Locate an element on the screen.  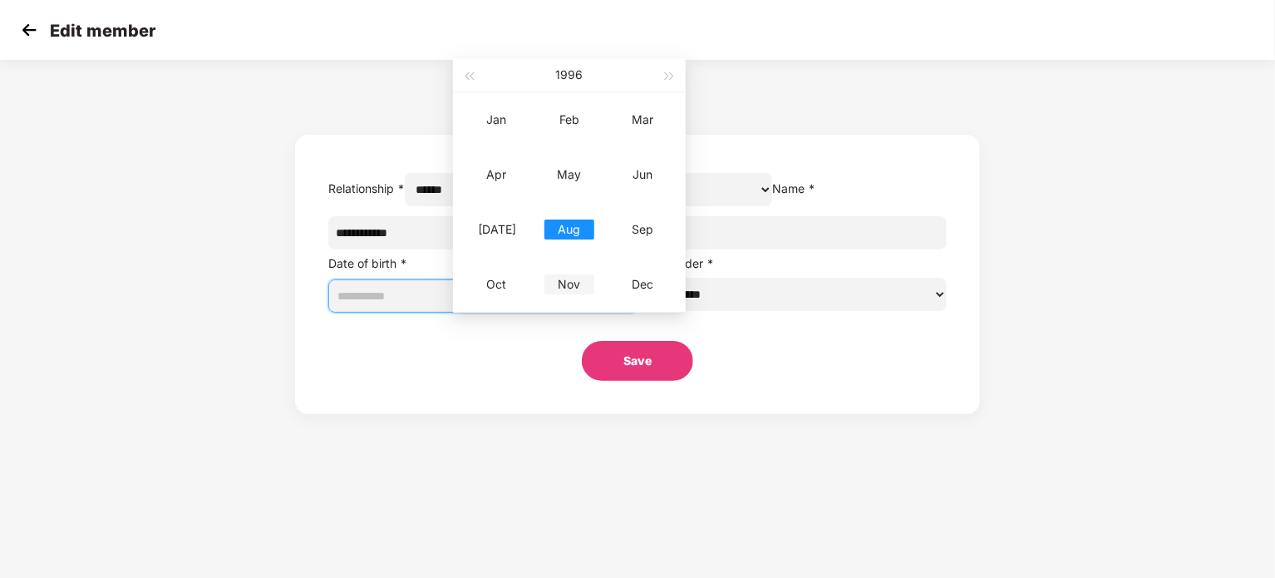
td: 1996-09 is located at coordinates (643, 229).